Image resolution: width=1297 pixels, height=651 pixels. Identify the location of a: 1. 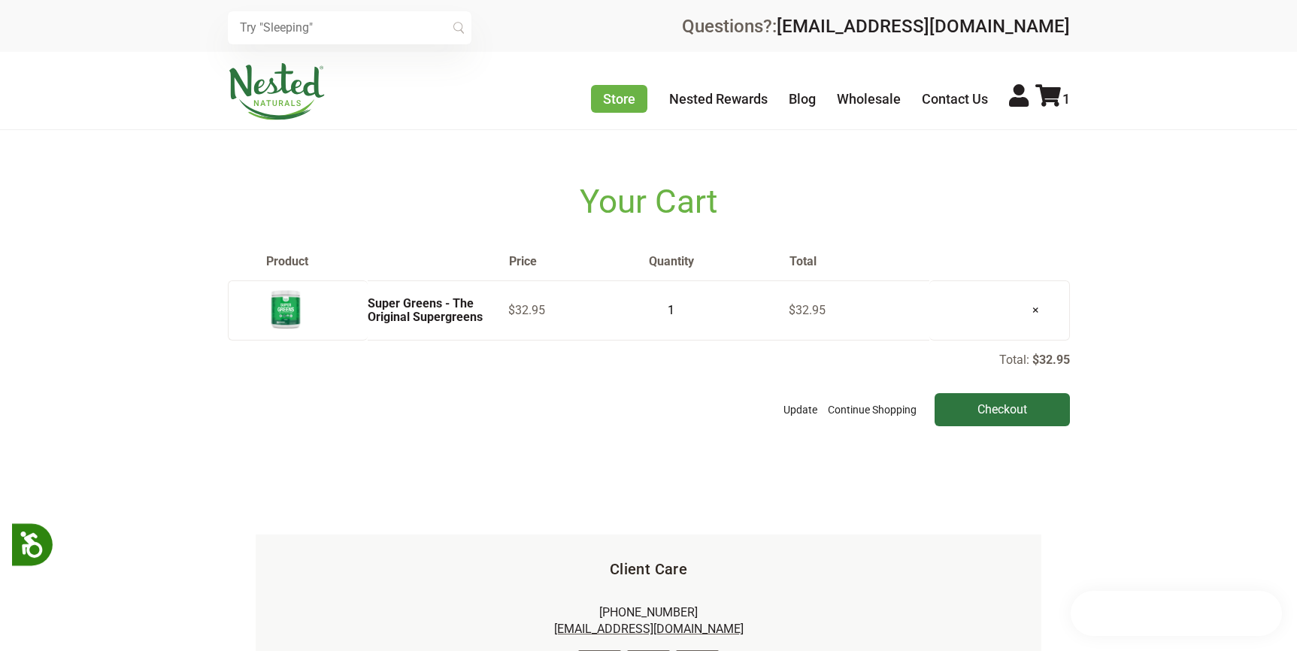
(1053, 99).